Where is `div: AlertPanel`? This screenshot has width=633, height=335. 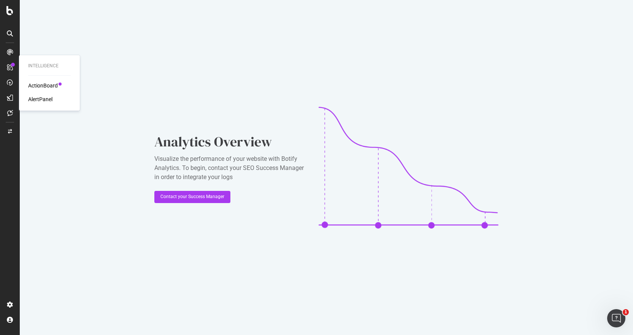 div: AlertPanel is located at coordinates (40, 99).